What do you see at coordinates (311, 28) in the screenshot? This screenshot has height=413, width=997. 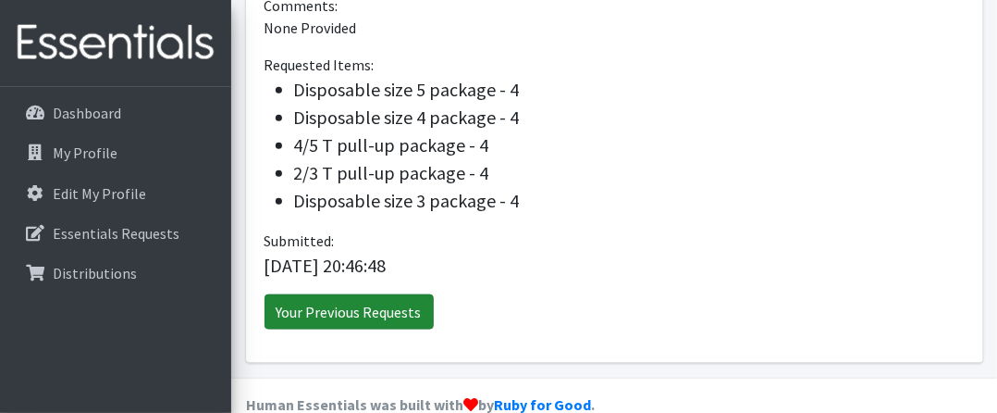 I see `span: None Provided` at bounding box center [311, 28].